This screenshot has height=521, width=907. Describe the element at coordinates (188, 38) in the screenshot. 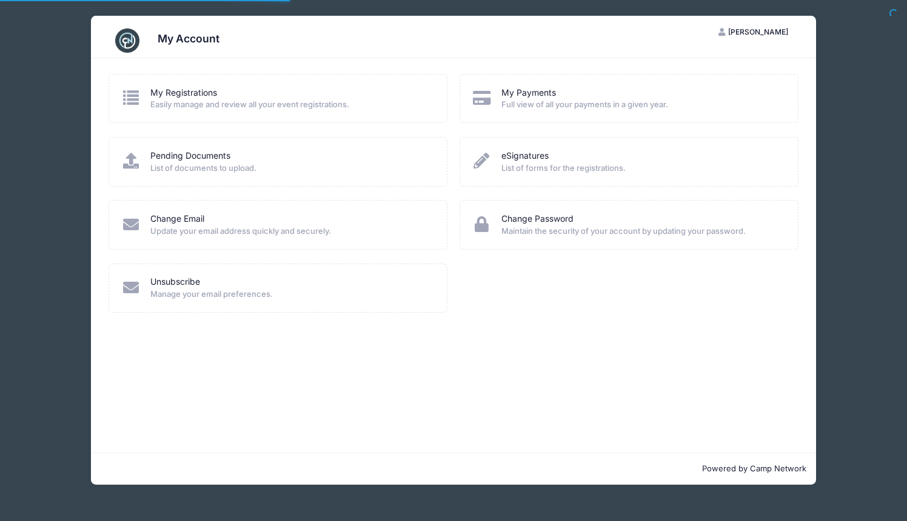

I see `h3: My Account` at that location.